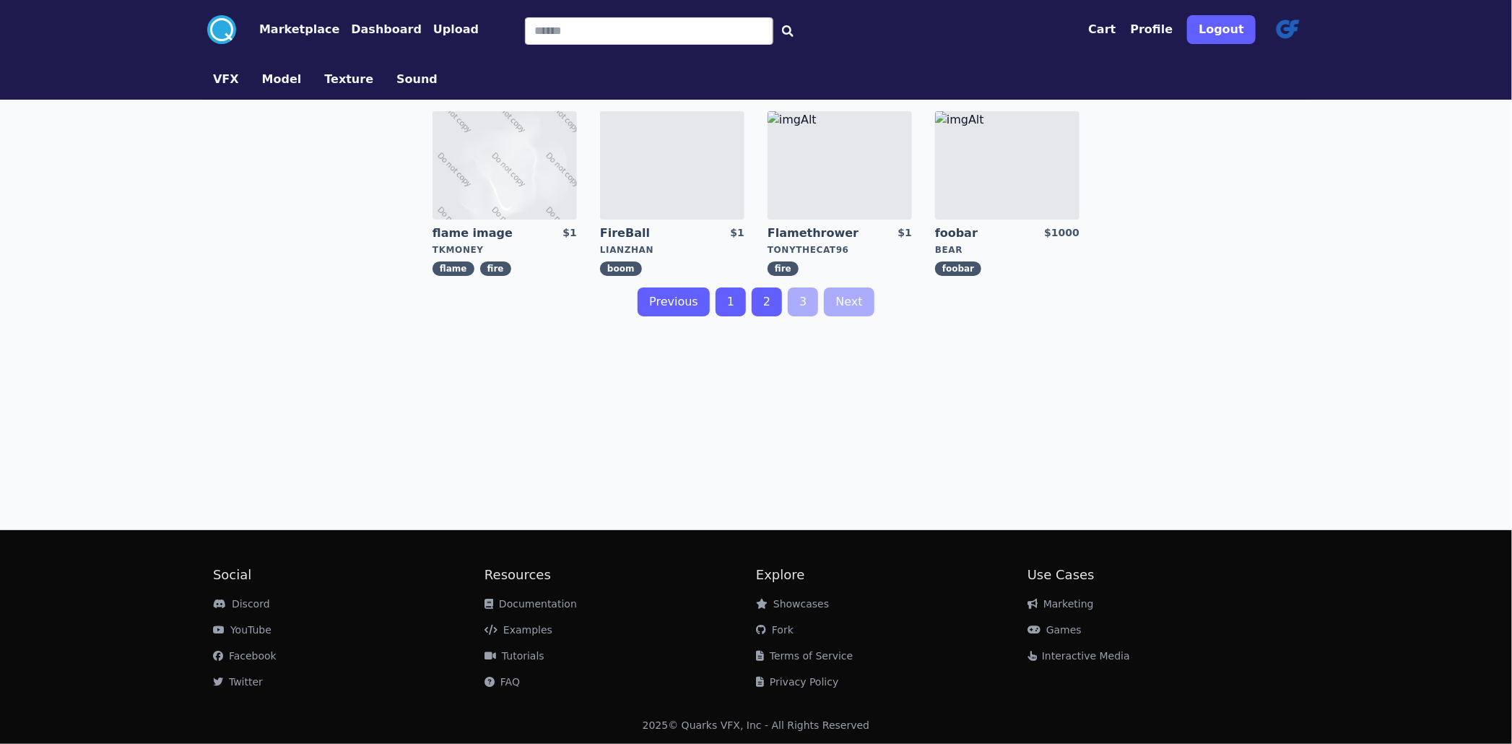 The width and height of the screenshot is (1512, 744). I want to click on a: FireBall, so click(652, 233).